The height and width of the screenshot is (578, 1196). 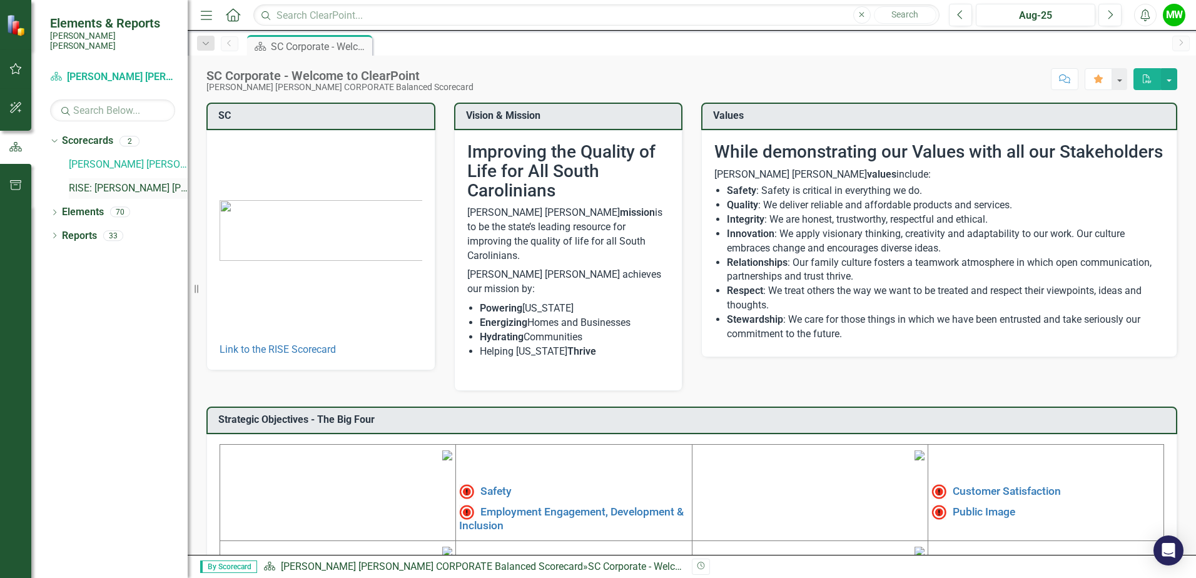 I want to click on strong: Respect, so click(x=745, y=290).